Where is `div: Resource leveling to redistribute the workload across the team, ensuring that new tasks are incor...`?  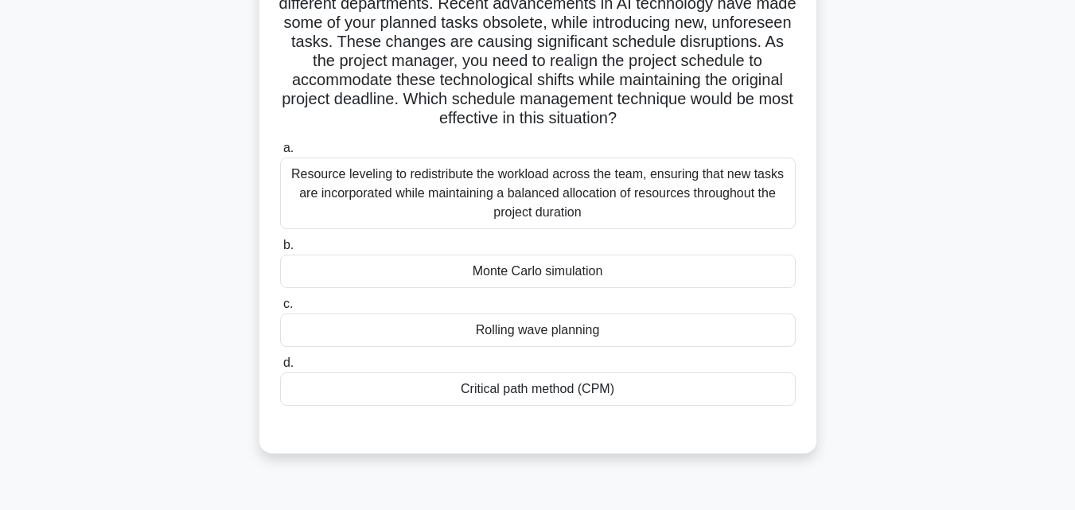
div: Resource leveling to redistribute the workload across the team, ensuring that new tasks are incor... is located at coordinates (538, 193).